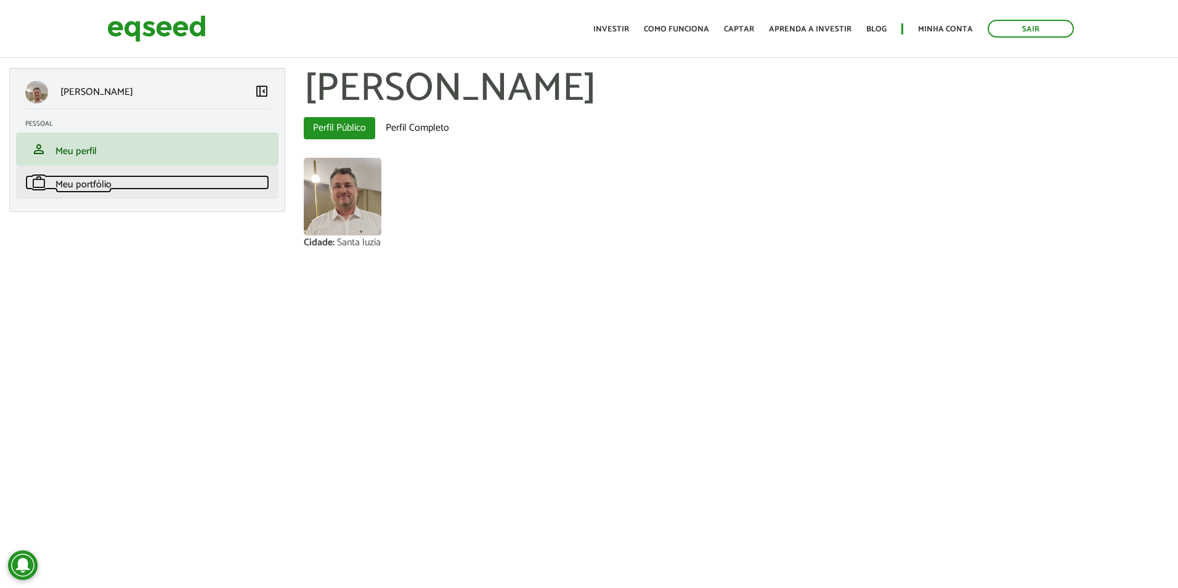 Image resolution: width=1178 pixels, height=588 pixels. I want to click on a: Ver perfil do usuário., so click(343, 197).